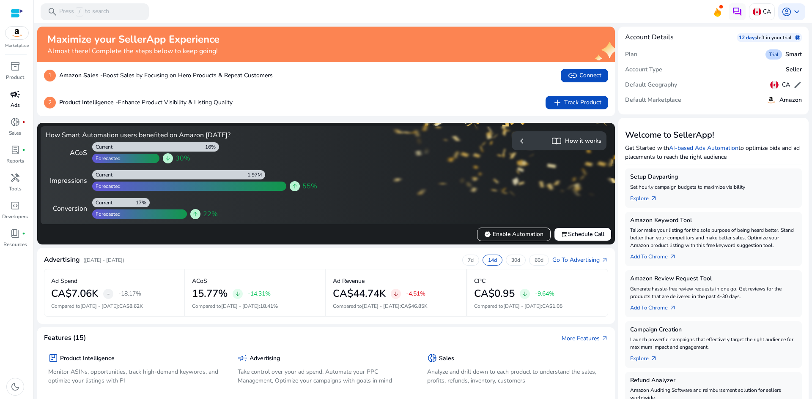 Image resolution: width=812 pixels, height=399 pixels. What do you see at coordinates (326, 377) in the screenshot?
I see `p: Take control over your ad spend, Automate your PPC Management, Optimize your campaigns with goals...` at bounding box center [326, 377].